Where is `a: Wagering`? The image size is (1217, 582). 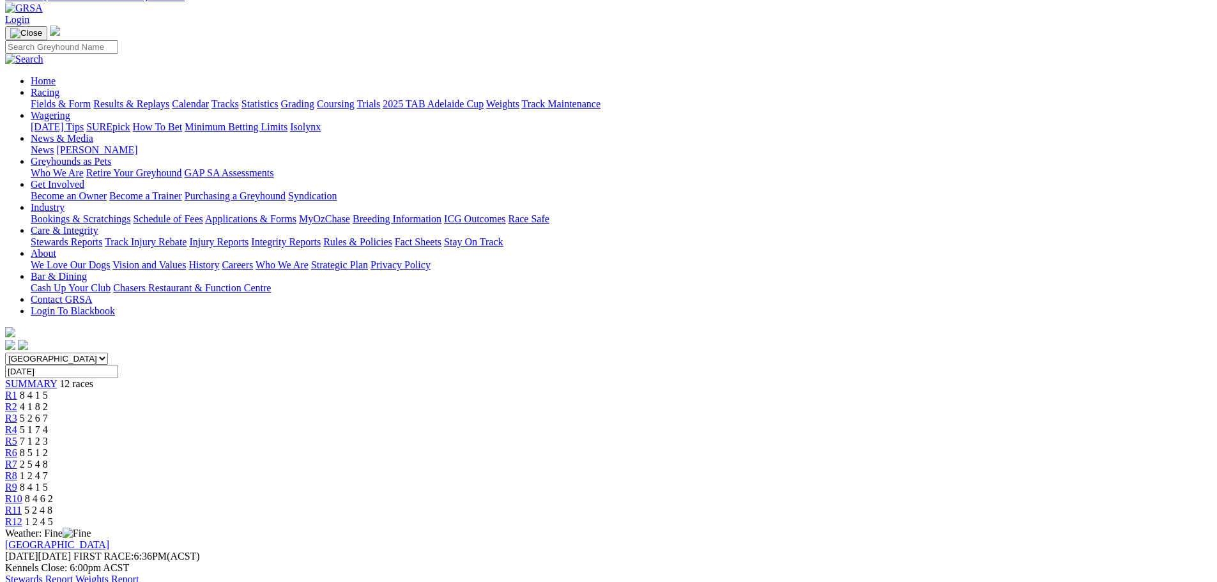
a: Wagering is located at coordinates (50, 115).